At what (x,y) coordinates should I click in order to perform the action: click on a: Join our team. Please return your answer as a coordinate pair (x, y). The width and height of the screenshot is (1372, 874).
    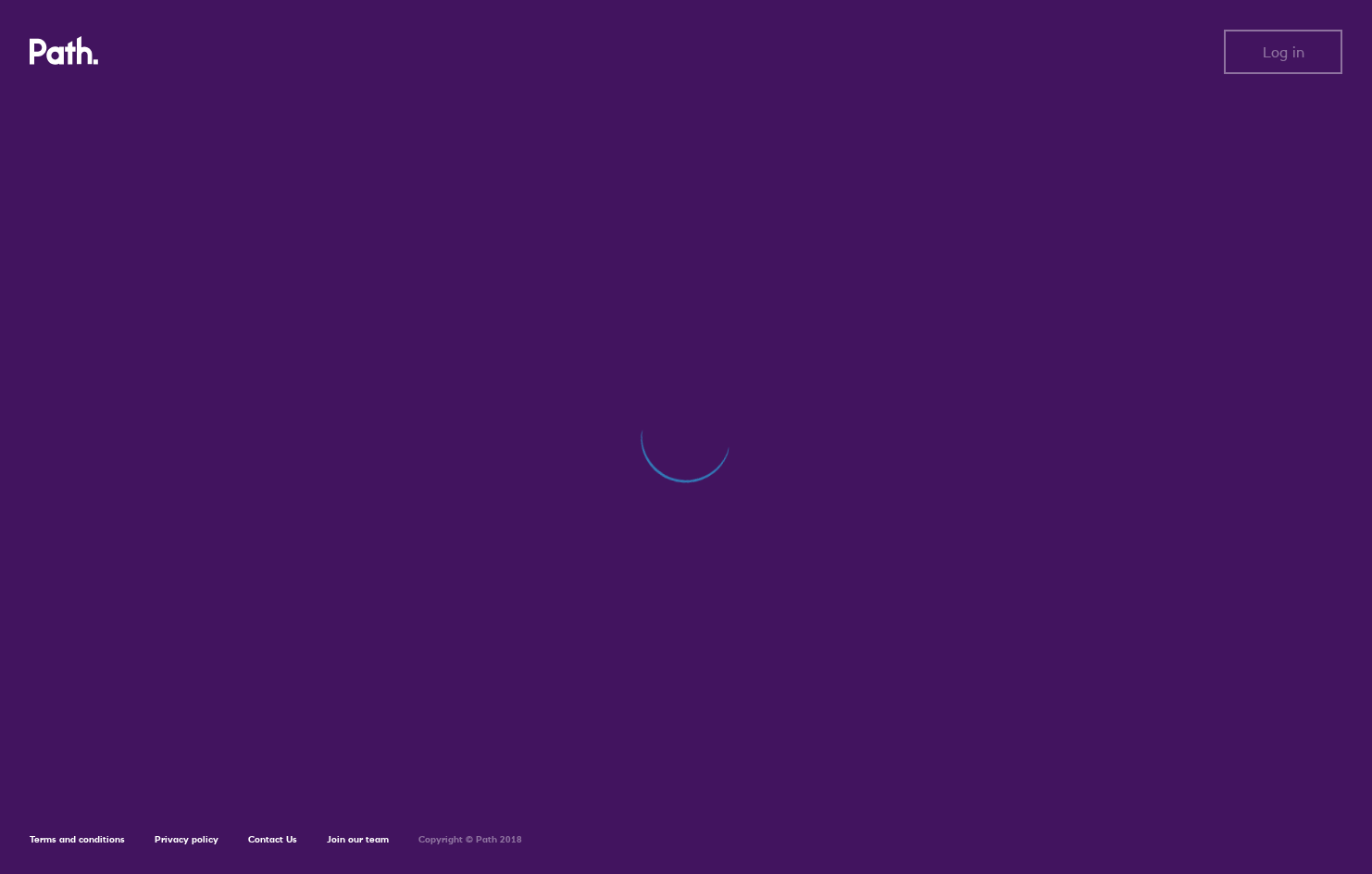
    Looking at the image, I should click on (358, 839).